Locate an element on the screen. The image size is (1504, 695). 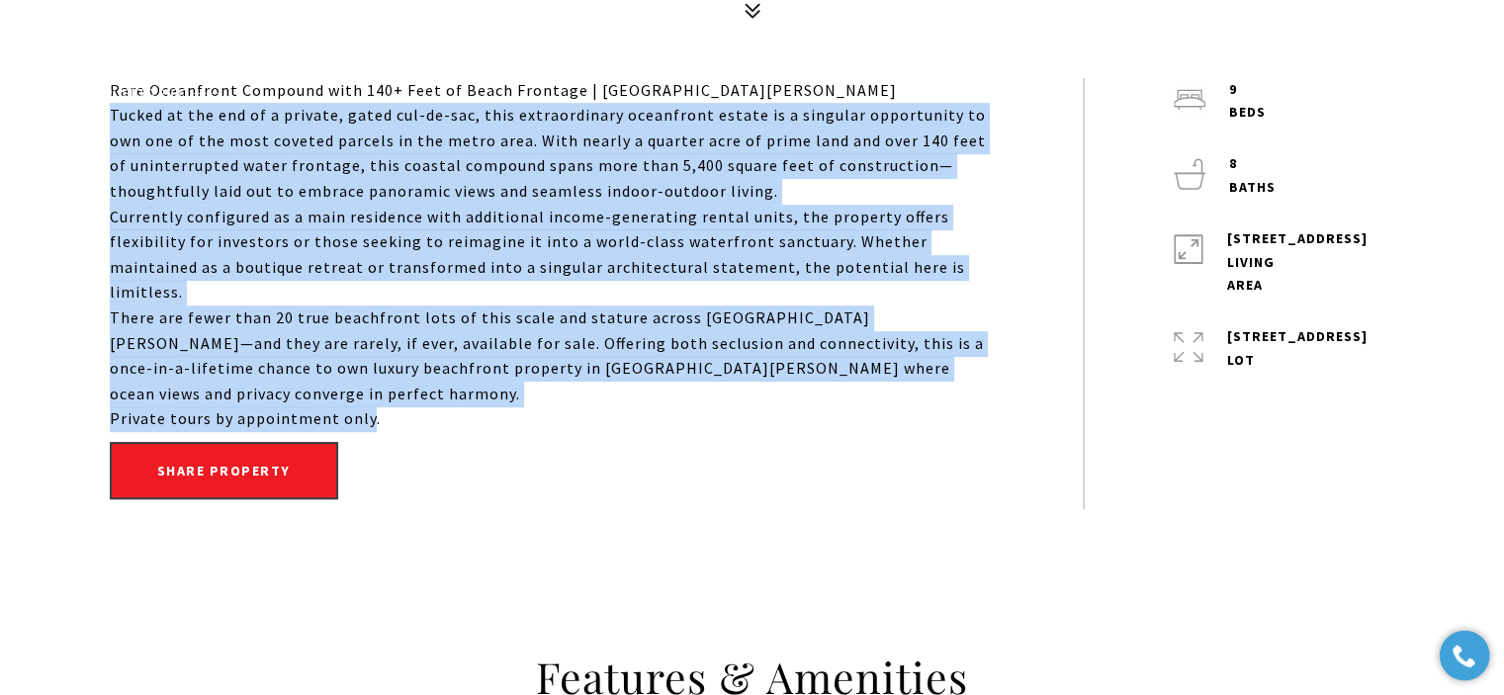
button: Share property is located at coordinates (223, 471).